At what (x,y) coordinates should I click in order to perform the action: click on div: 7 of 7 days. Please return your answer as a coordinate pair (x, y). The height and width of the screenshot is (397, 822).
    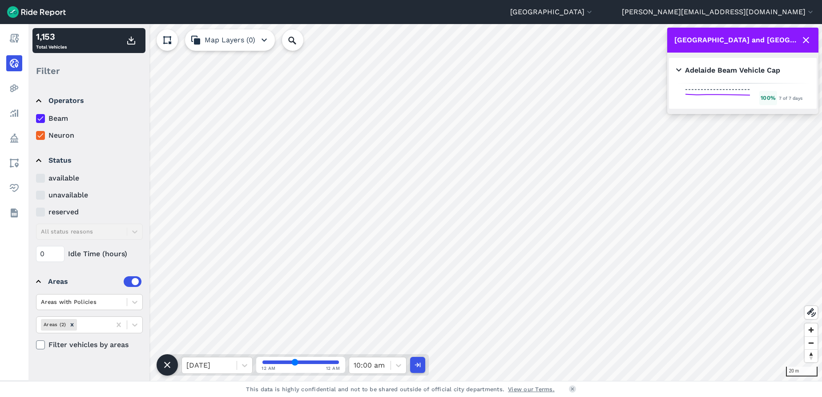
    Looking at the image, I should click on (791, 98).